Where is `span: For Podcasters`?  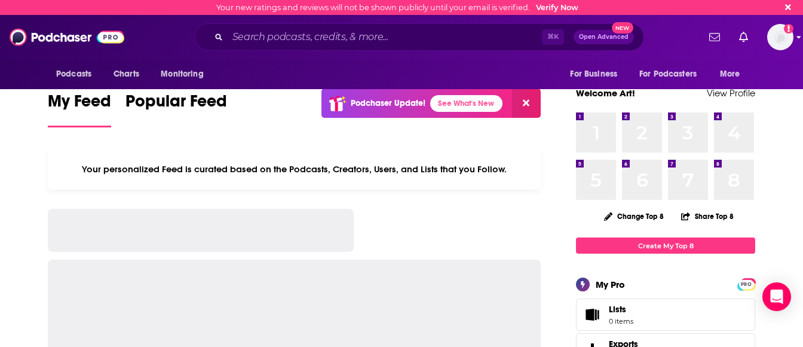
span: For Podcasters is located at coordinates (668, 74).